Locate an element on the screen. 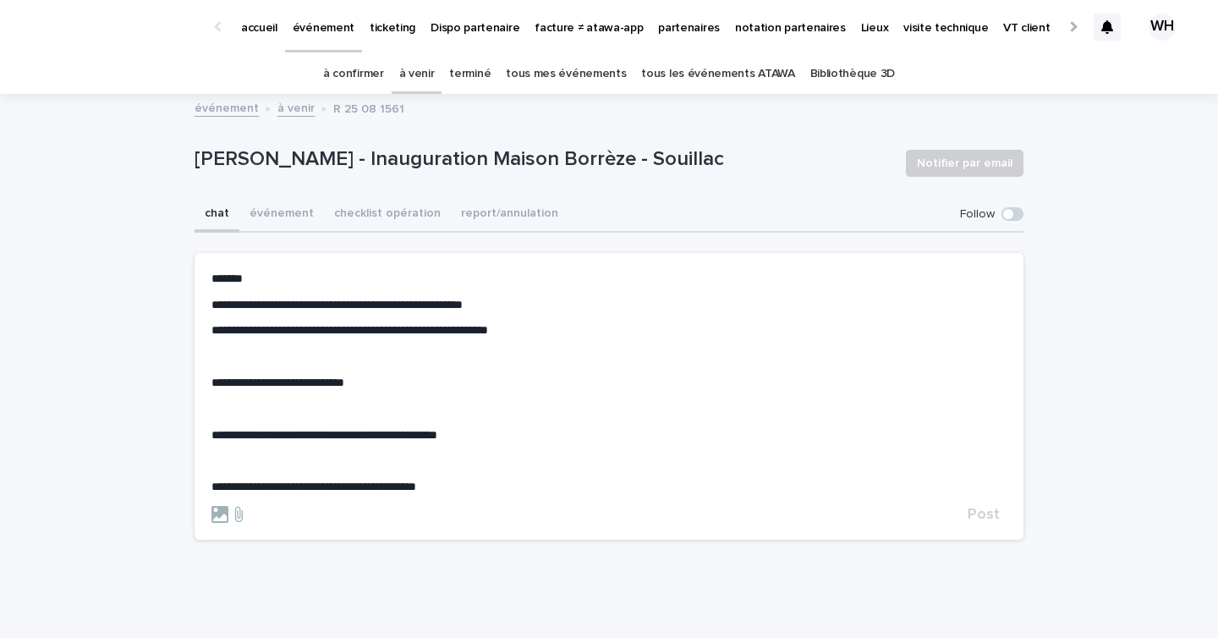  button: chat is located at coordinates (217, 215).